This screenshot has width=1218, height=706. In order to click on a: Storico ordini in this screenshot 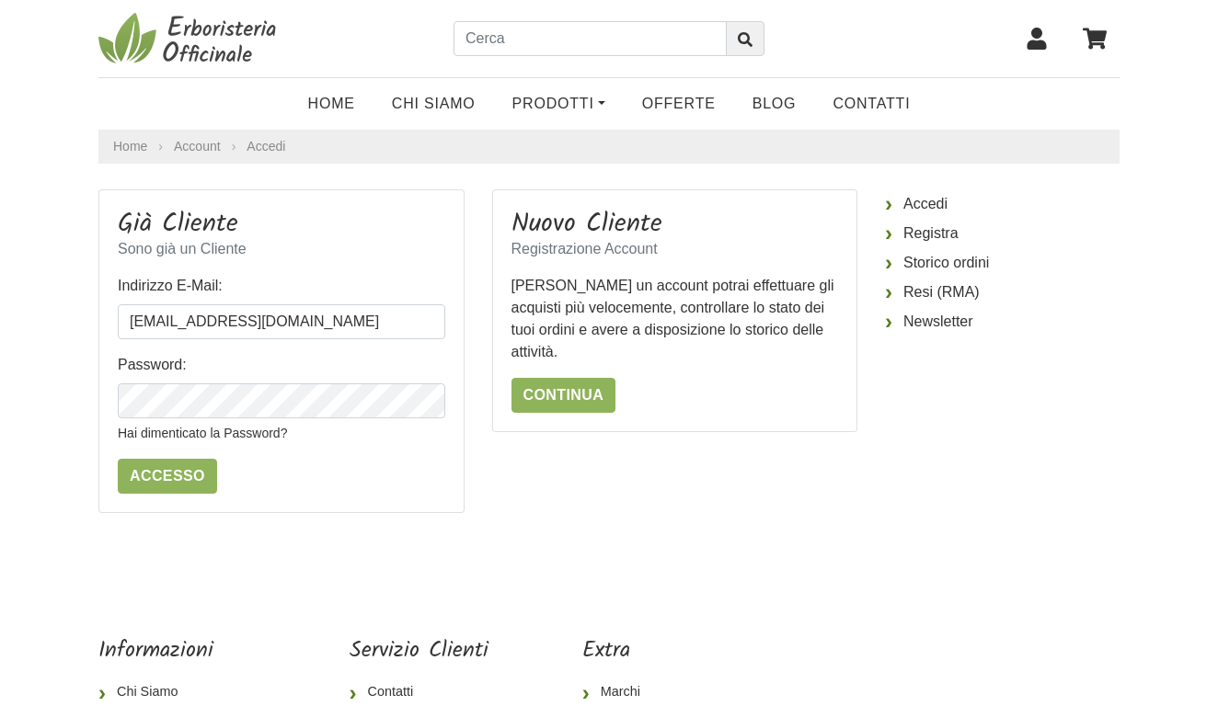, I will do `click(1002, 263)`.